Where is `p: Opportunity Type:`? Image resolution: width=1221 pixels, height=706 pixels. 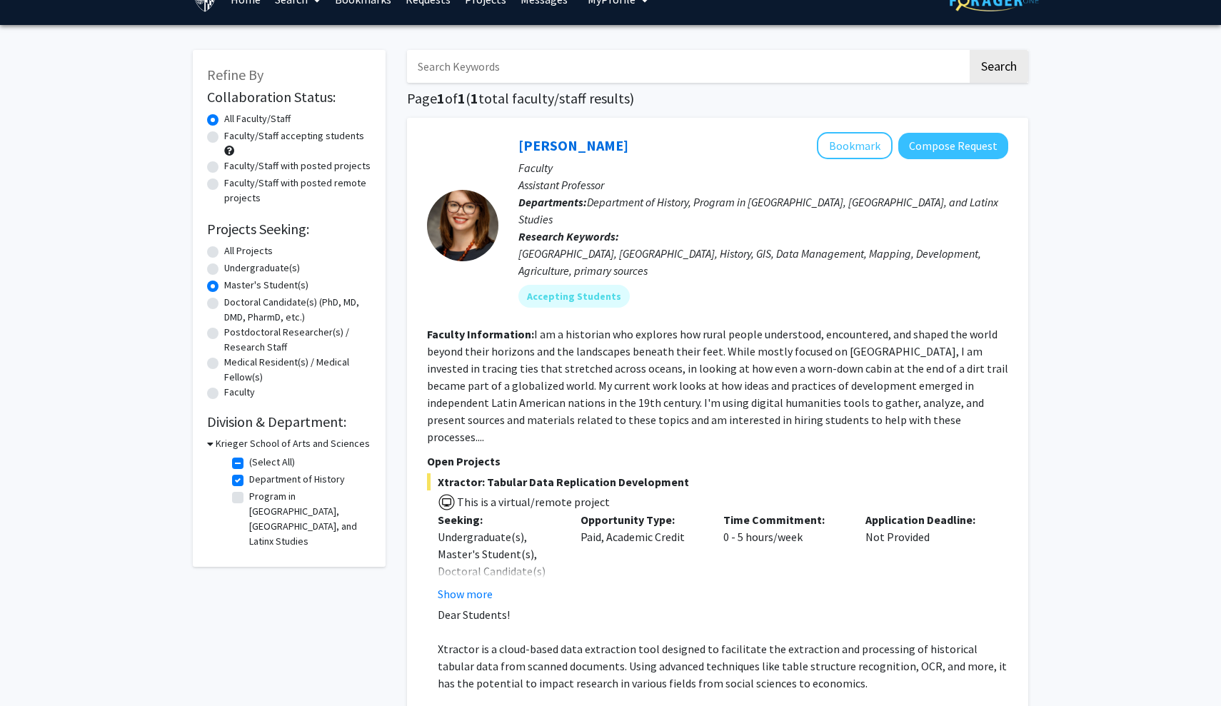
p: Opportunity Type: is located at coordinates (641, 520).